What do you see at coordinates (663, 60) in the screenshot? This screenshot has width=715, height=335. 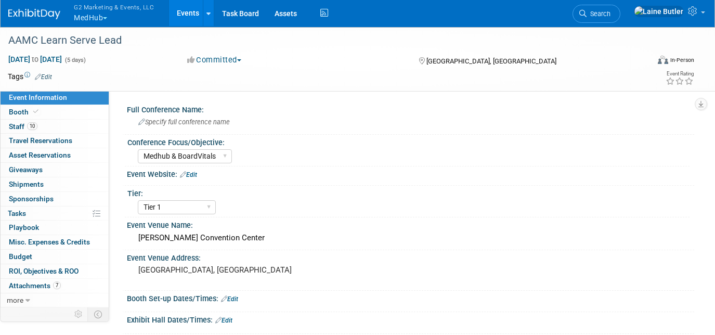 I see `img: Format-Inperson.png` at bounding box center [663, 60].